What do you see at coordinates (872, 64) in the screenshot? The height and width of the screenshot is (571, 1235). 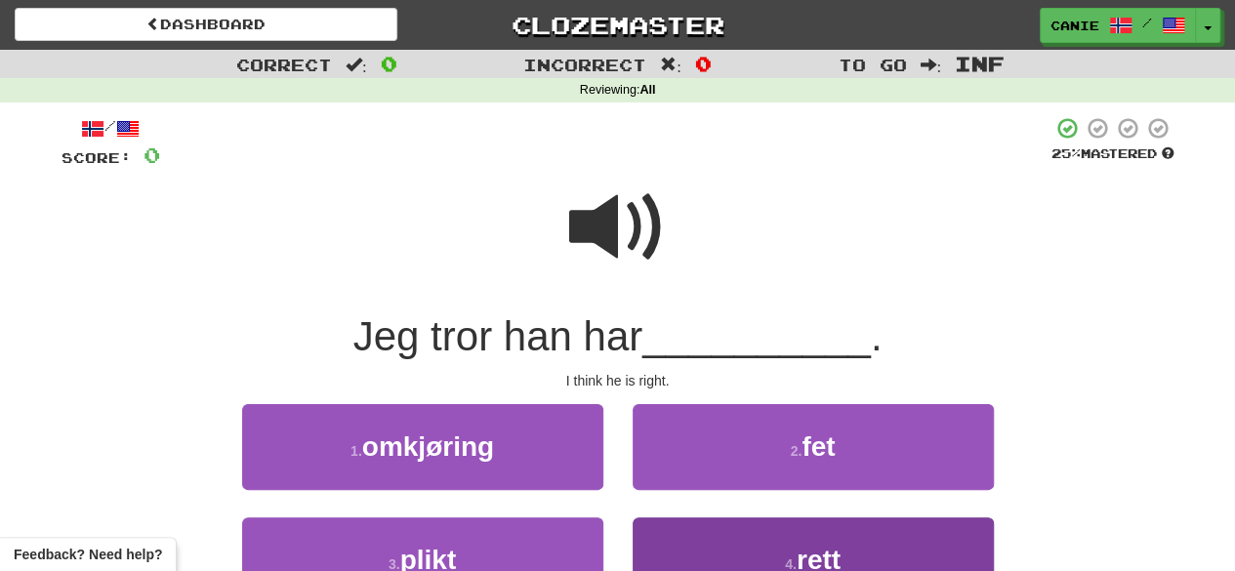 I see `span: To go` at bounding box center [872, 64].